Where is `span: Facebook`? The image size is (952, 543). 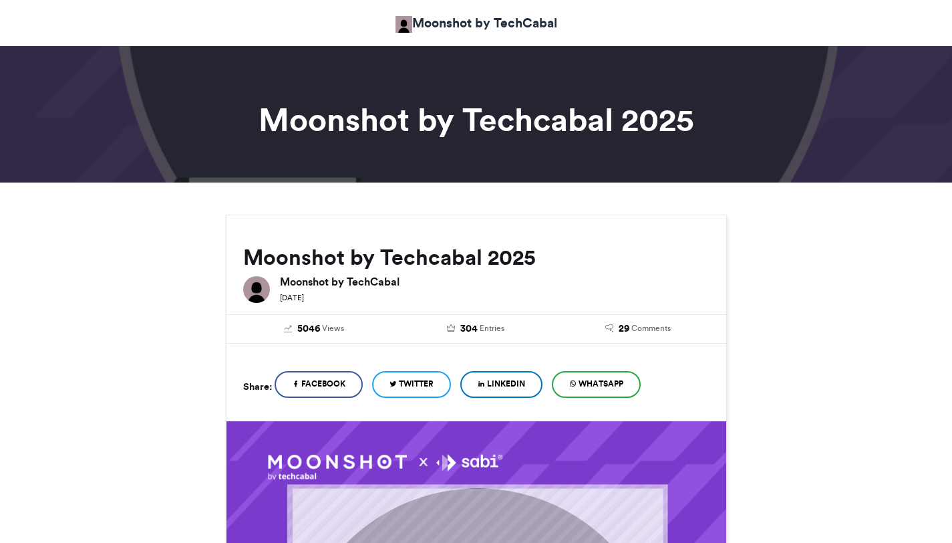 span: Facebook is located at coordinates (323, 384).